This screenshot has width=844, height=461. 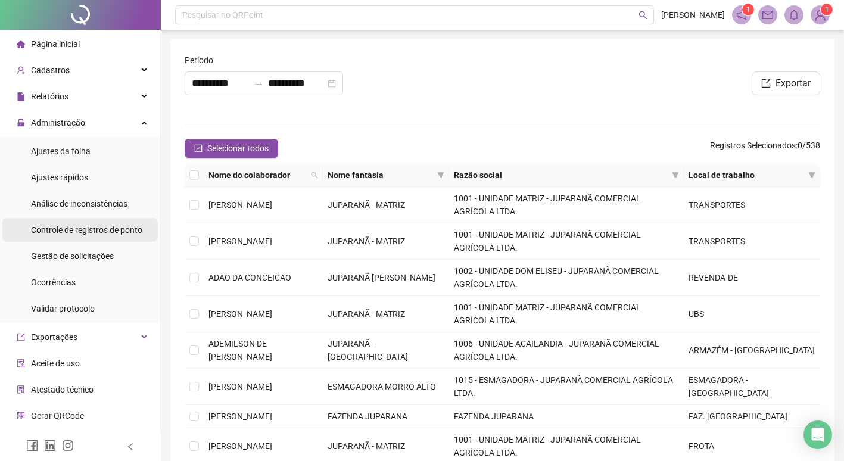 I want to click on span: solution, so click(x=21, y=390).